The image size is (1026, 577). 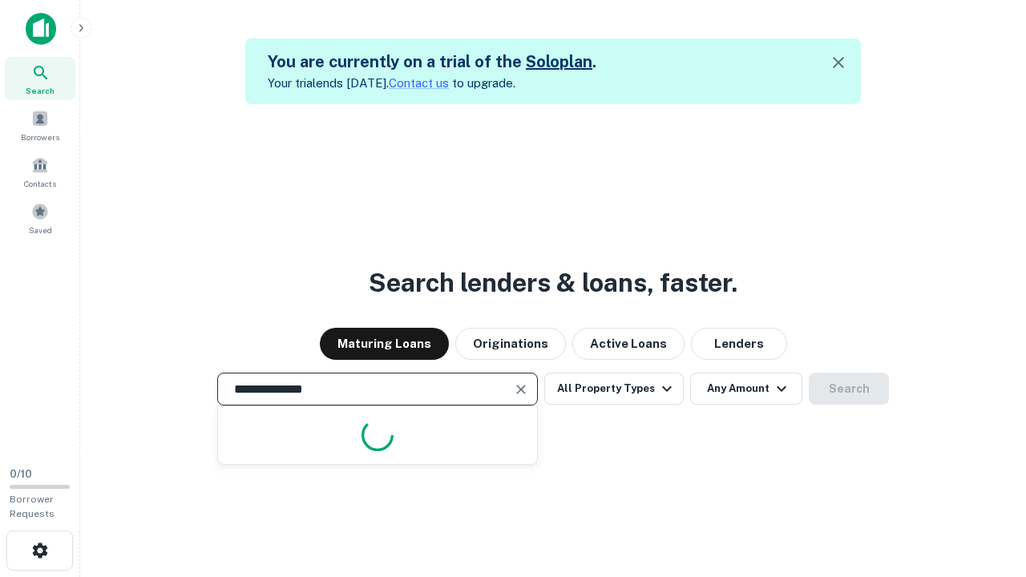 What do you see at coordinates (40, 137) in the screenshot?
I see `span: Borrowers` at bounding box center [40, 137].